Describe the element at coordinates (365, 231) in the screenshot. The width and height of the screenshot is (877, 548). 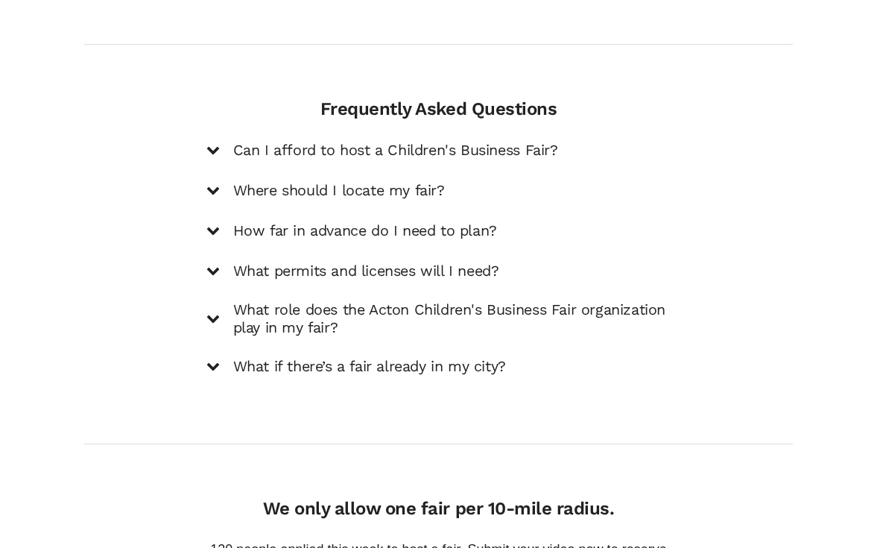
I see `h5: How far in advance do I need to plan?` at that location.